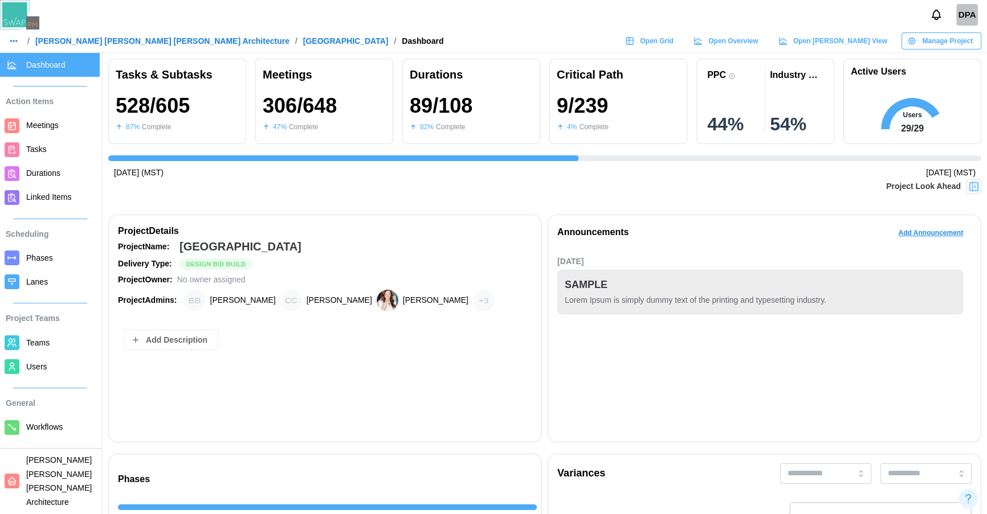 The width and height of the screenshot is (987, 514). Describe the element at coordinates (974, 187) in the screenshot. I see `img: Project Look Ahead Button` at that location.